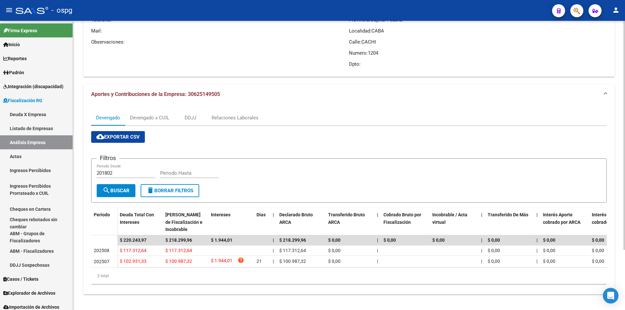  What do you see at coordinates (102, 215) in the screenshot?
I see `span: Período` at bounding box center [102, 215].